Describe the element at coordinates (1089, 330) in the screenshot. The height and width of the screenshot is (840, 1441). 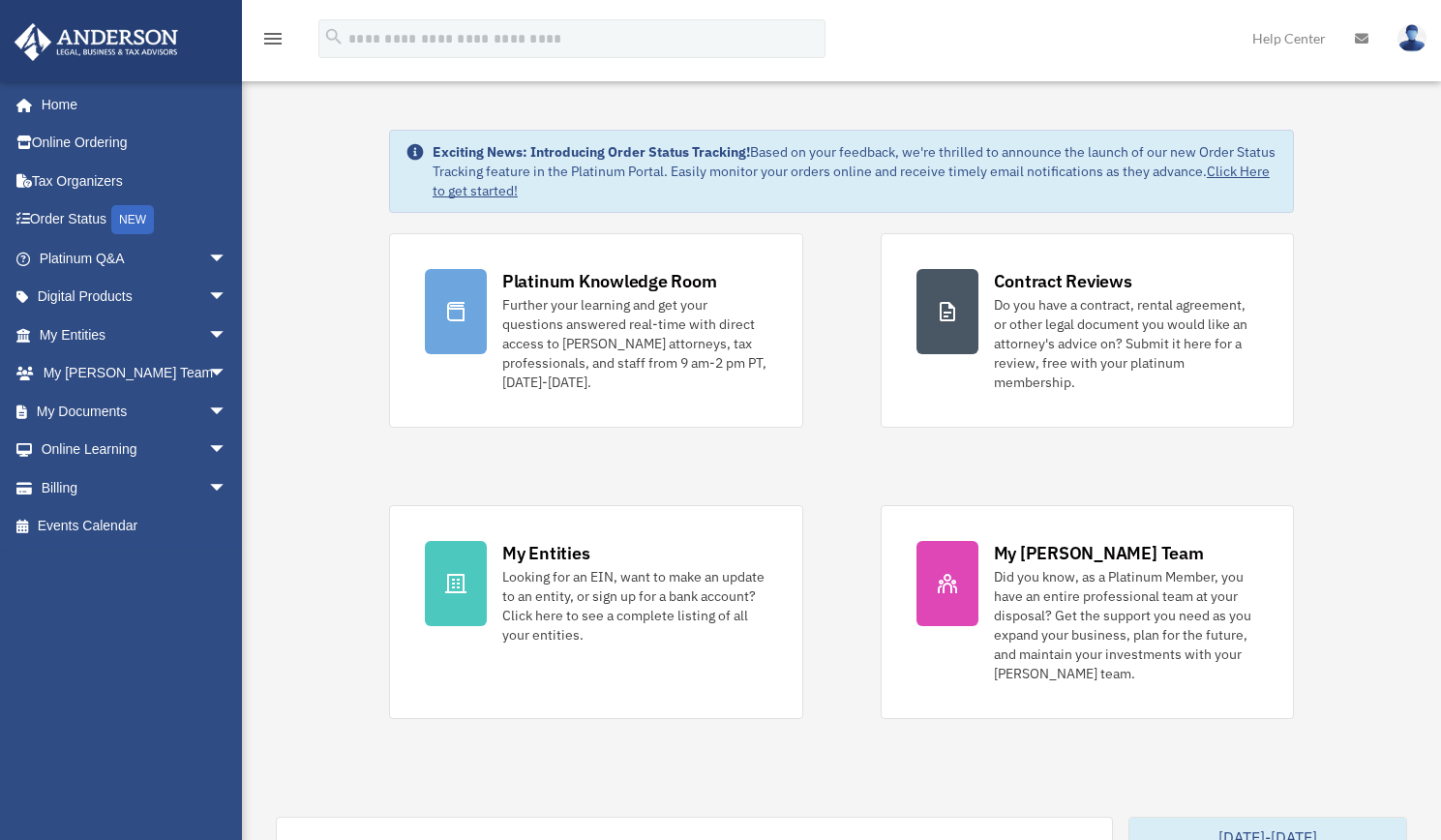
I see `a: Contract Reviews Do you have a contract, rental agreement, or other legal document you would like...` at that location.